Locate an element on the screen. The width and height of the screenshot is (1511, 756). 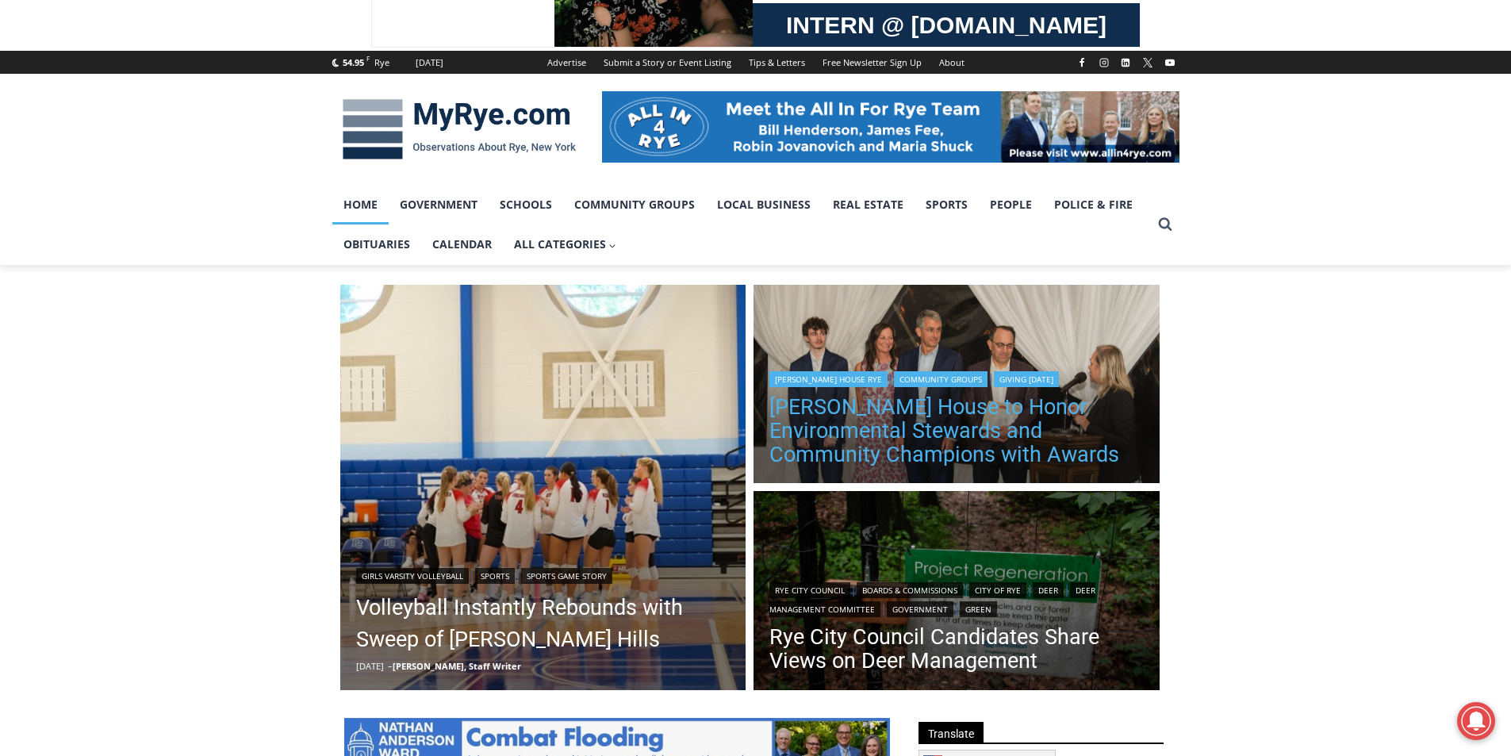
button: Child menu of All Categories is located at coordinates (565, 244).